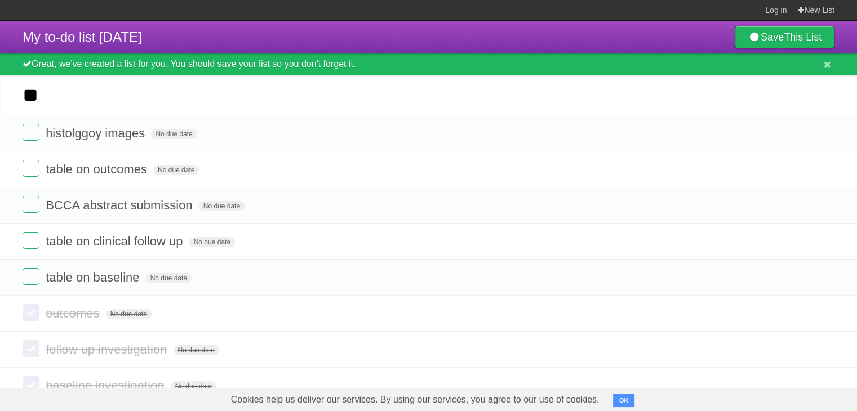 The width and height of the screenshot is (857, 411). What do you see at coordinates (74, 313) in the screenshot?
I see `span: outcomes` at bounding box center [74, 313].